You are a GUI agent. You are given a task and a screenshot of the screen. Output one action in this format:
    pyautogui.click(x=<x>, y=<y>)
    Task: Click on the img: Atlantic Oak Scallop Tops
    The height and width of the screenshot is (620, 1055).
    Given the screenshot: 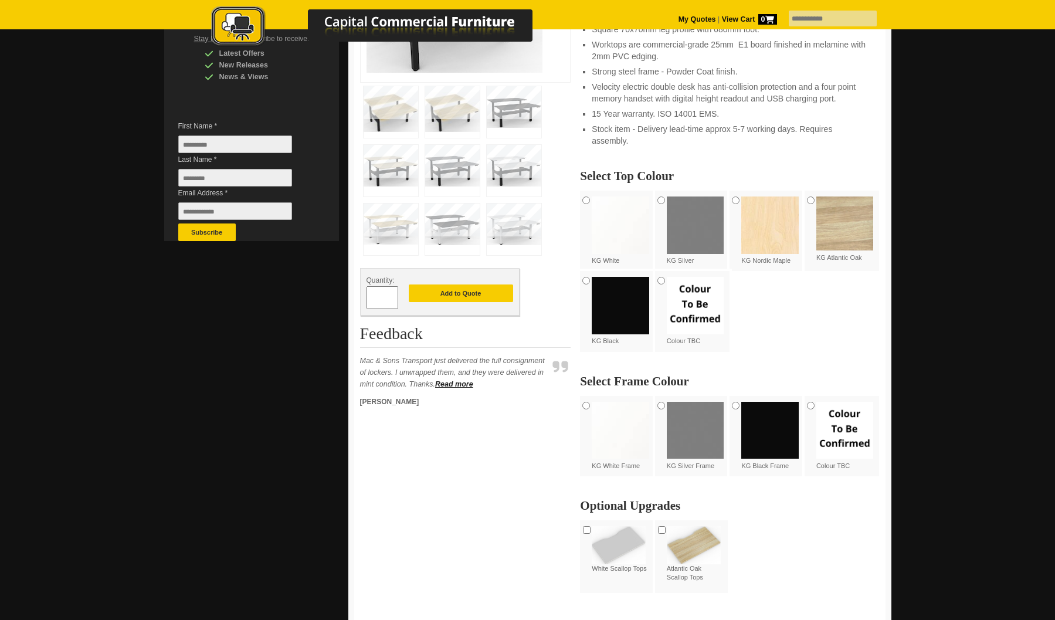 What is the action you would take?
    pyautogui.click(x=694, y=545)
    